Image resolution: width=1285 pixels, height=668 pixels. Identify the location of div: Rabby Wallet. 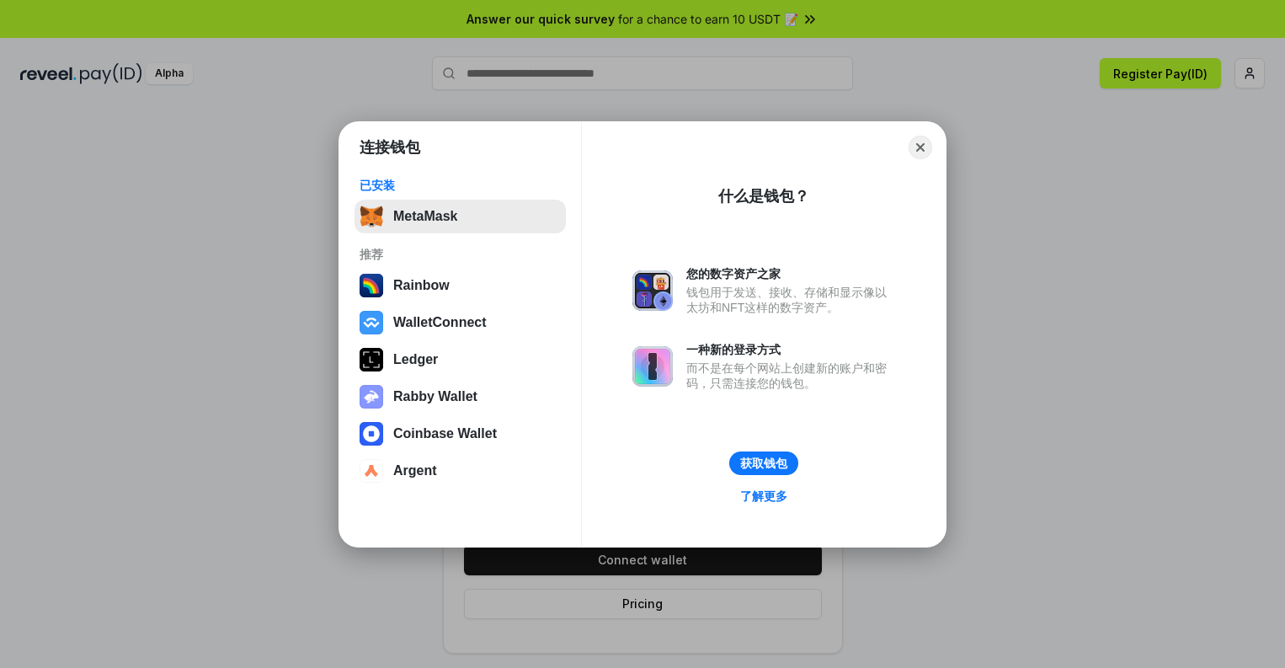
(436, 397).